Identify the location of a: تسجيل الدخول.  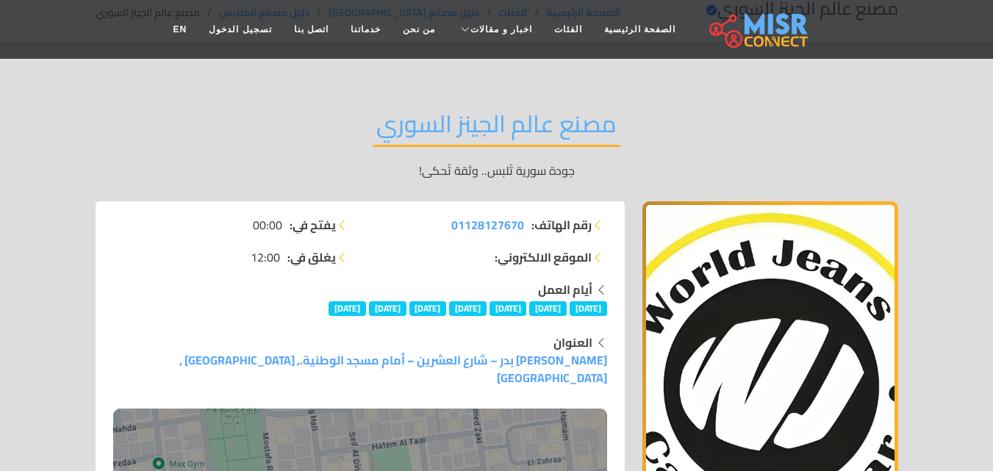
(240, 29).